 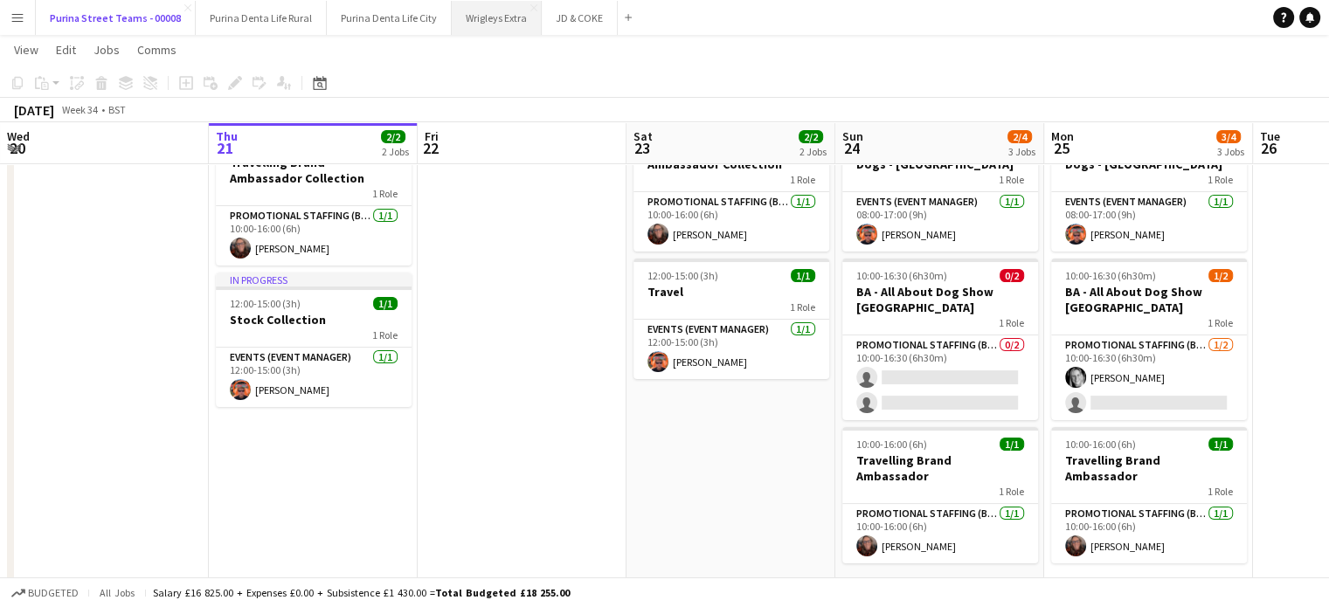 I want to click on span: 21, so click(x=226, y=148).